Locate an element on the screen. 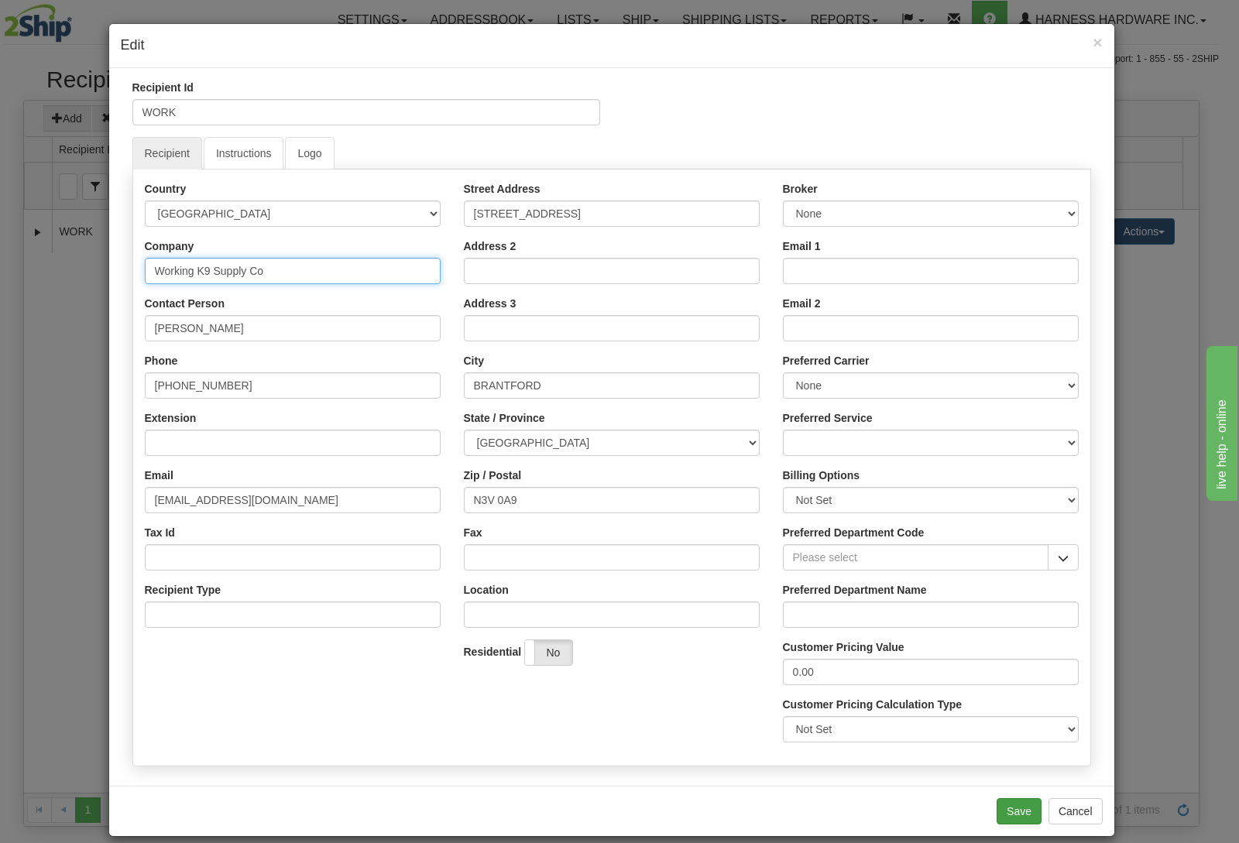 The height and width of the screenshot is (843, 1239). label: Broker is located at coordinates (800, 189).